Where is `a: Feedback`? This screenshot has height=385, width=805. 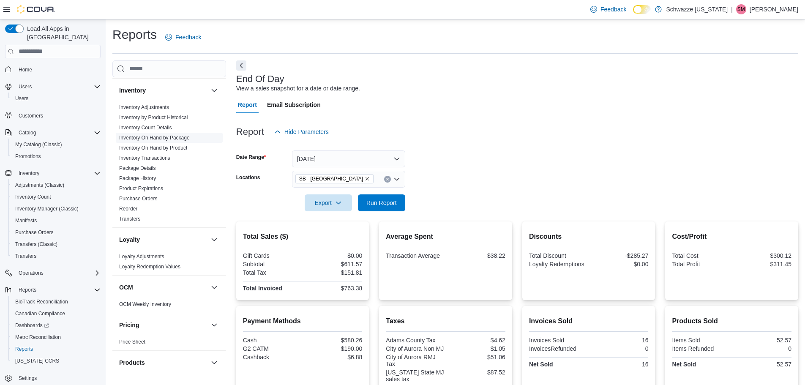
a: Feedback is located at coordinates (608, 9).